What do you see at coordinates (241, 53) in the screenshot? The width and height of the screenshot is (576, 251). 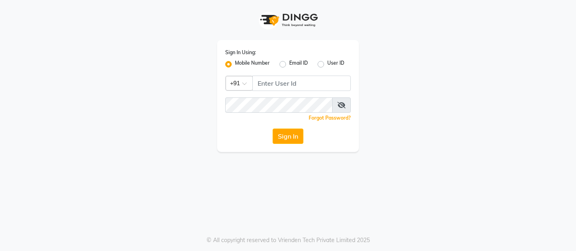 I see `label: Sign In Using:` at bounding box center [241, 53].